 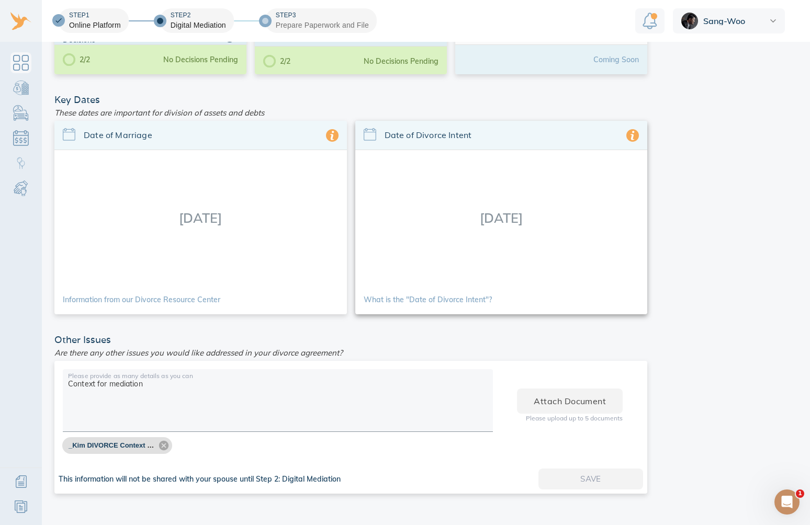 What do you see at coordinates (570, 401) in the screenshot?
I see `button: Attach Document` at bounding box center [570, 401].